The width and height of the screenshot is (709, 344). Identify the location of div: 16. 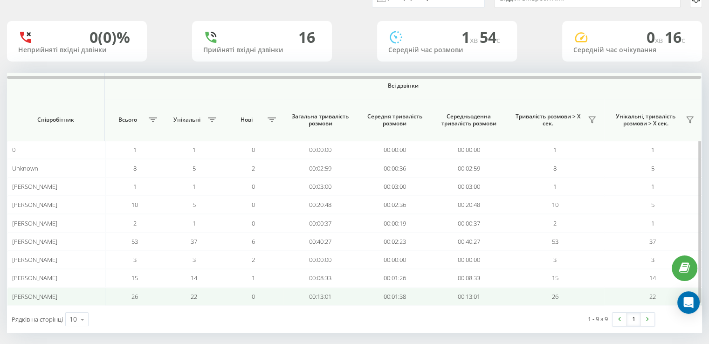
(307, 37).